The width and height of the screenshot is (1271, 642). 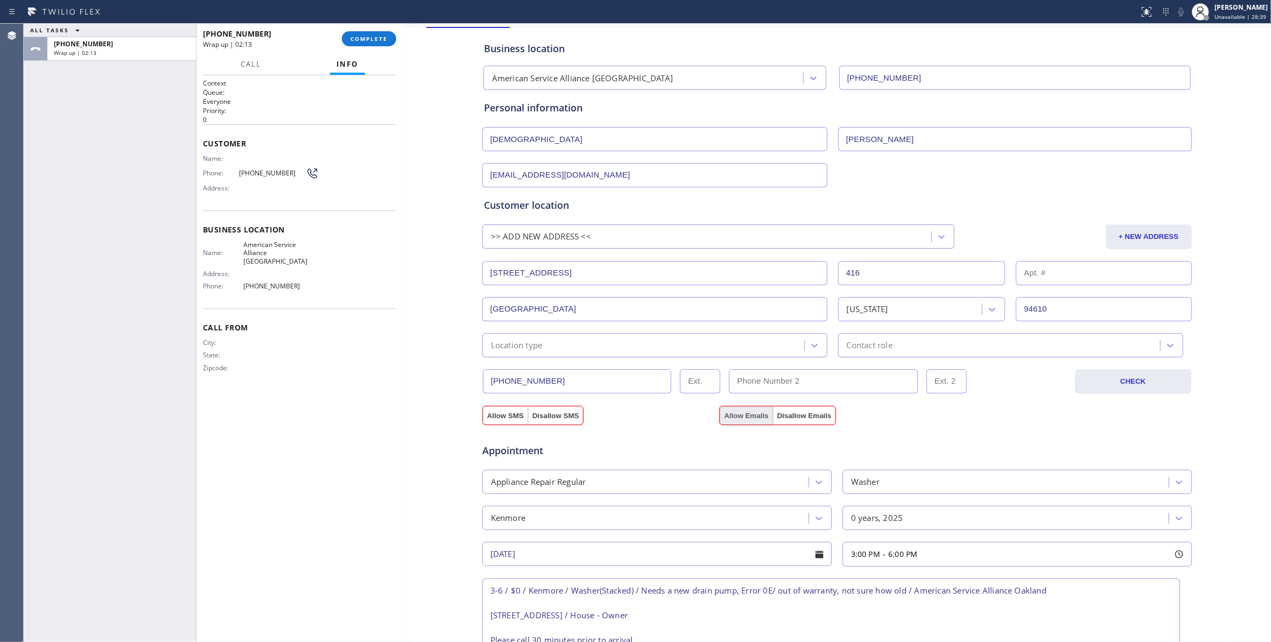 I want to click on p: Everyone, so click(x=299, y=101).